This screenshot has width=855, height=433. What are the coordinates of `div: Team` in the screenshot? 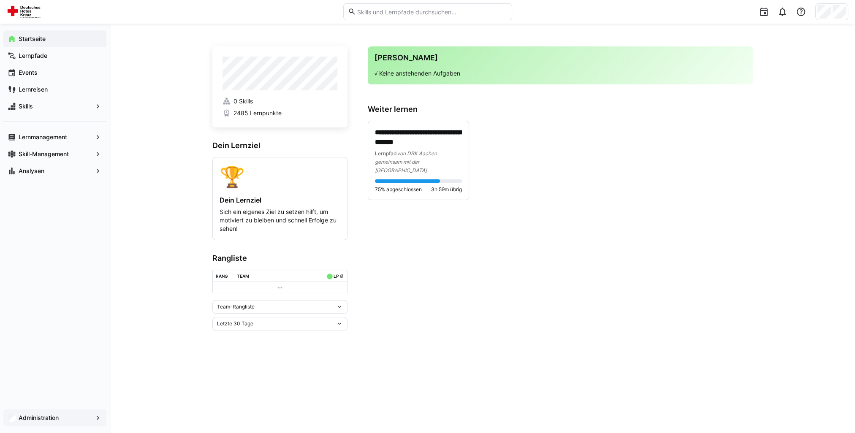 It's located at (243, 276).